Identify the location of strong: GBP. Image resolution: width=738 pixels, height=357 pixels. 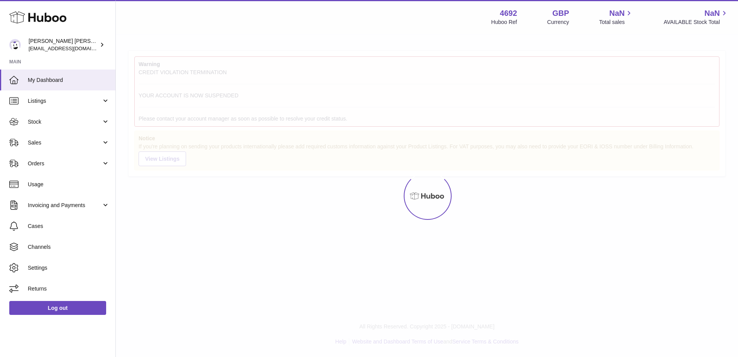
(560, 13).